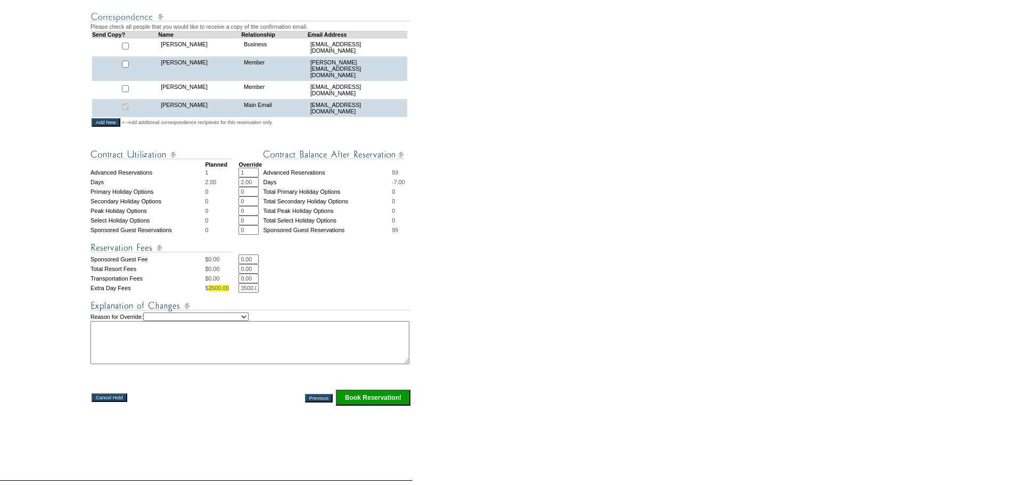 This screenshot has height=485, width=1014. Describe the element at coordinates (327, 192) in the screenshot. I see `td: Total Primary Holiday Options` at that location.